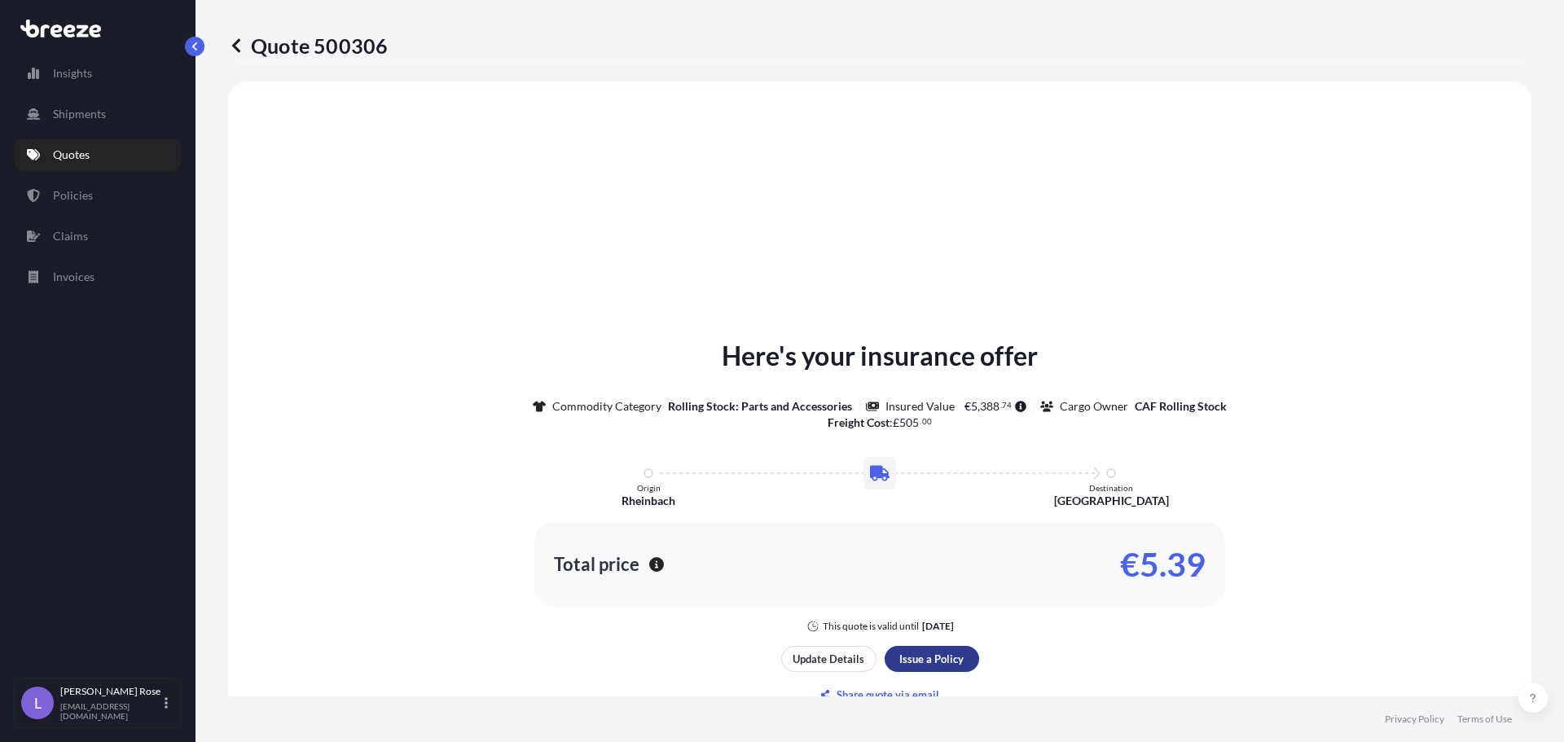 This screenshot has width=1564, height=742. What do you see at coordinates (888, 695) in the screenshot?
I see `p: Share quote via email` at bounding box center [888, 695].